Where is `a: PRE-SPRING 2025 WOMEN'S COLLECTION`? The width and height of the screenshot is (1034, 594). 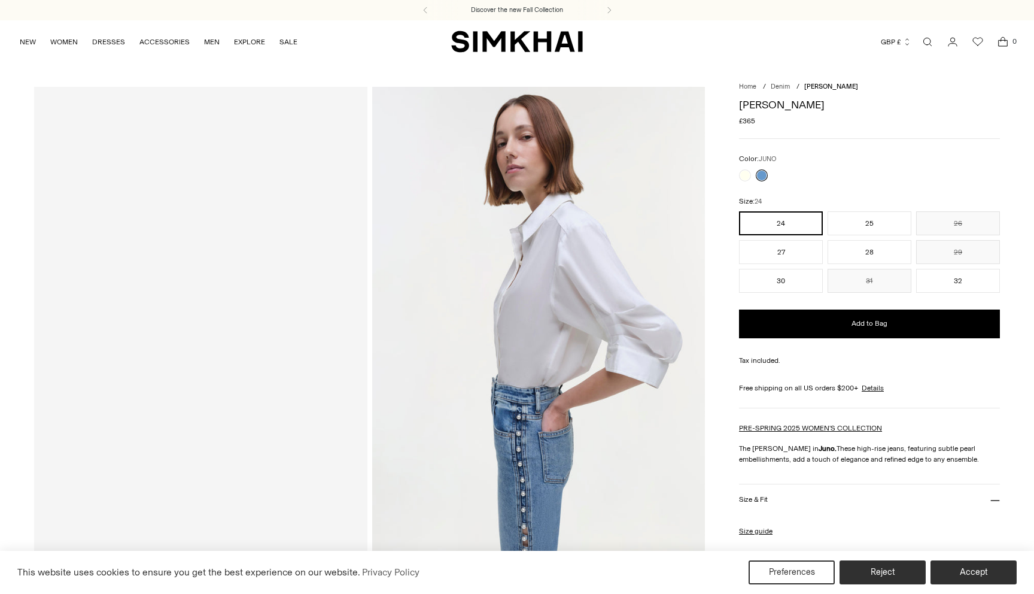
a: PRE-SPRING 2025 WOMEN'S COLLECTION is located at coordinates (810, 428).